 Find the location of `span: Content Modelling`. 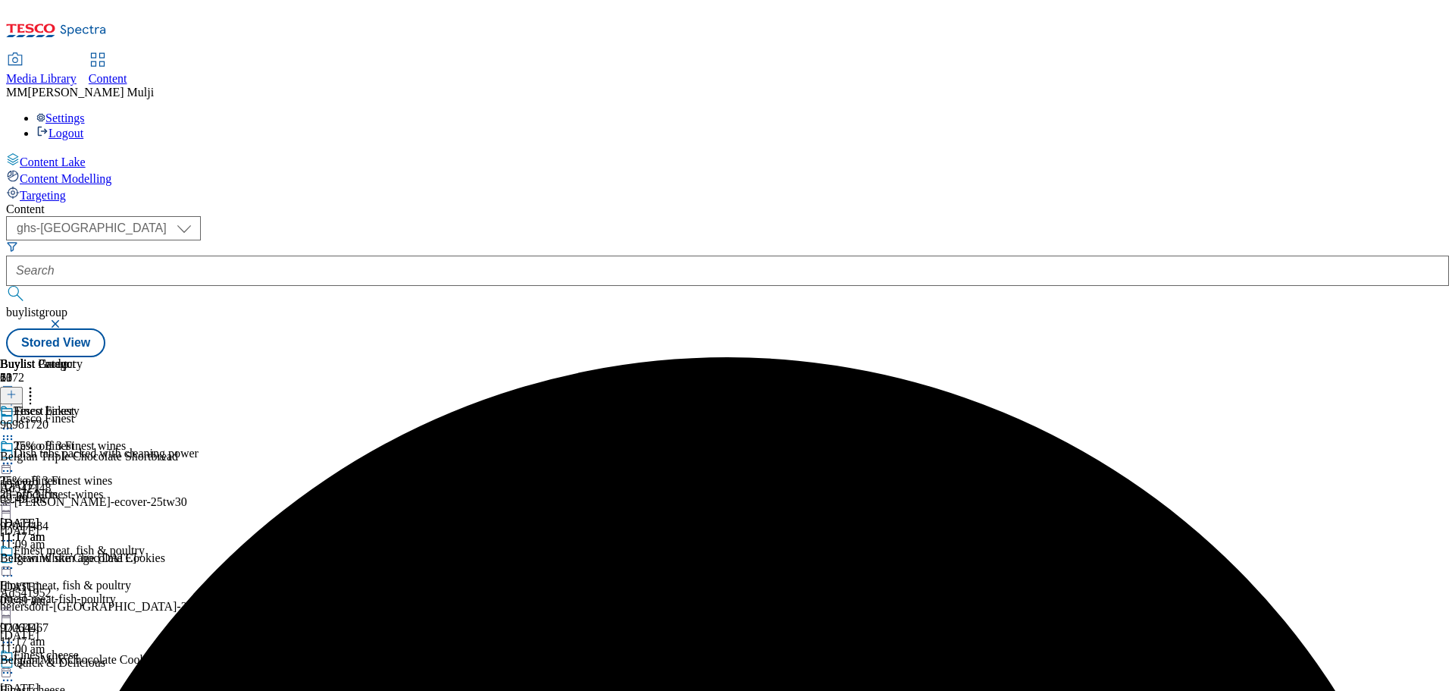

span: Content Modelling is located at coordinates (65, 178).